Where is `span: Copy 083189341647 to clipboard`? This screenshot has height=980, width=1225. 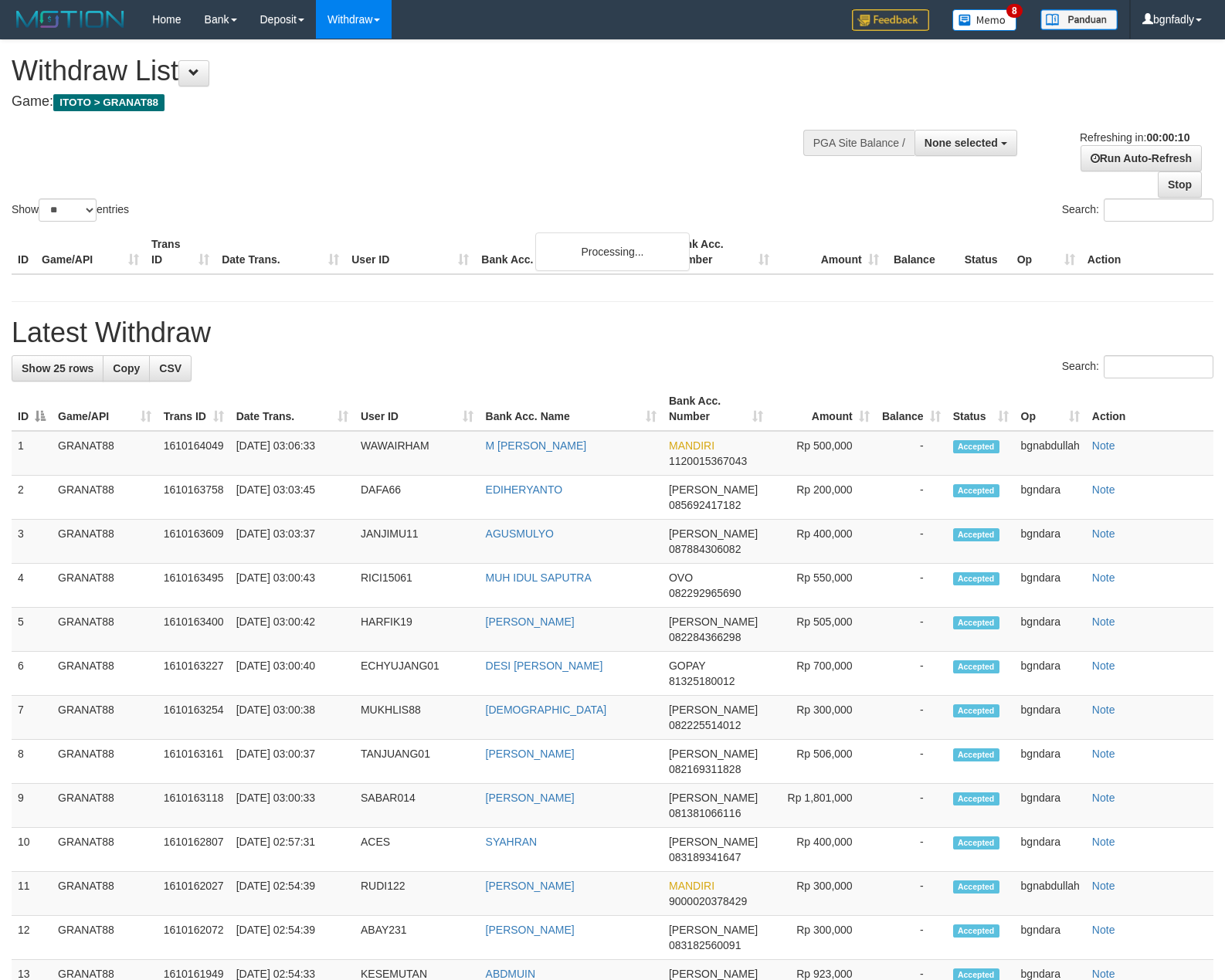
span: Copy 083189341647 to clipboard is located at coordinates (704, 857).